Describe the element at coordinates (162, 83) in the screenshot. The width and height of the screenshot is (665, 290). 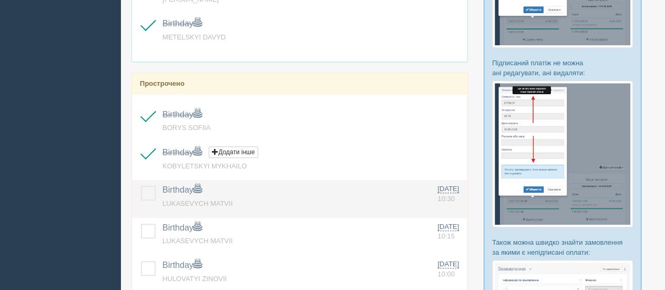
I see `b: Прострочено` at that location.